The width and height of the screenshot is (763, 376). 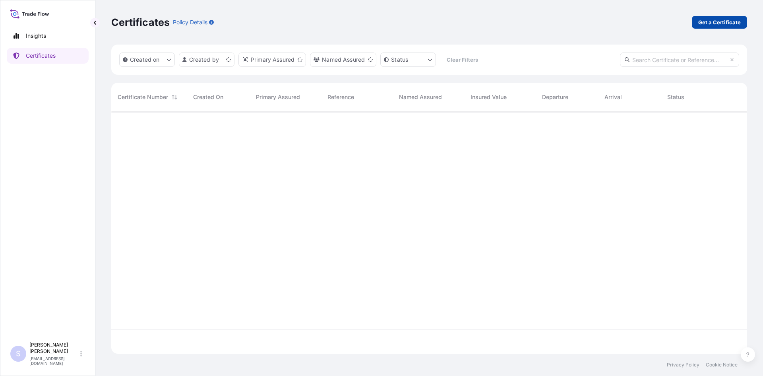 What do you see at coordinates (143, 97) in the screenshot?
I see `span: Certificate Number` at bounding box center [143, 97].